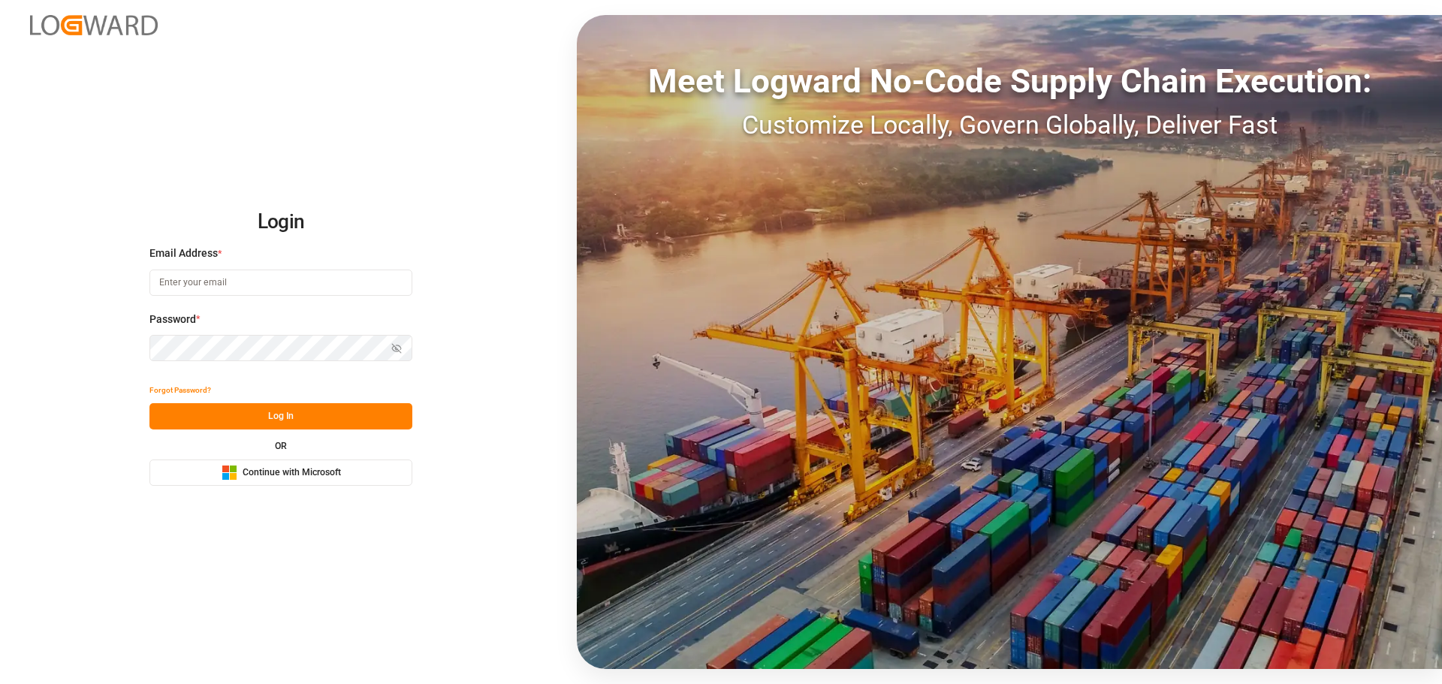 The width and height of the screenshot is (1442, 684). I want to click on button: Log In, so click(281, 416).